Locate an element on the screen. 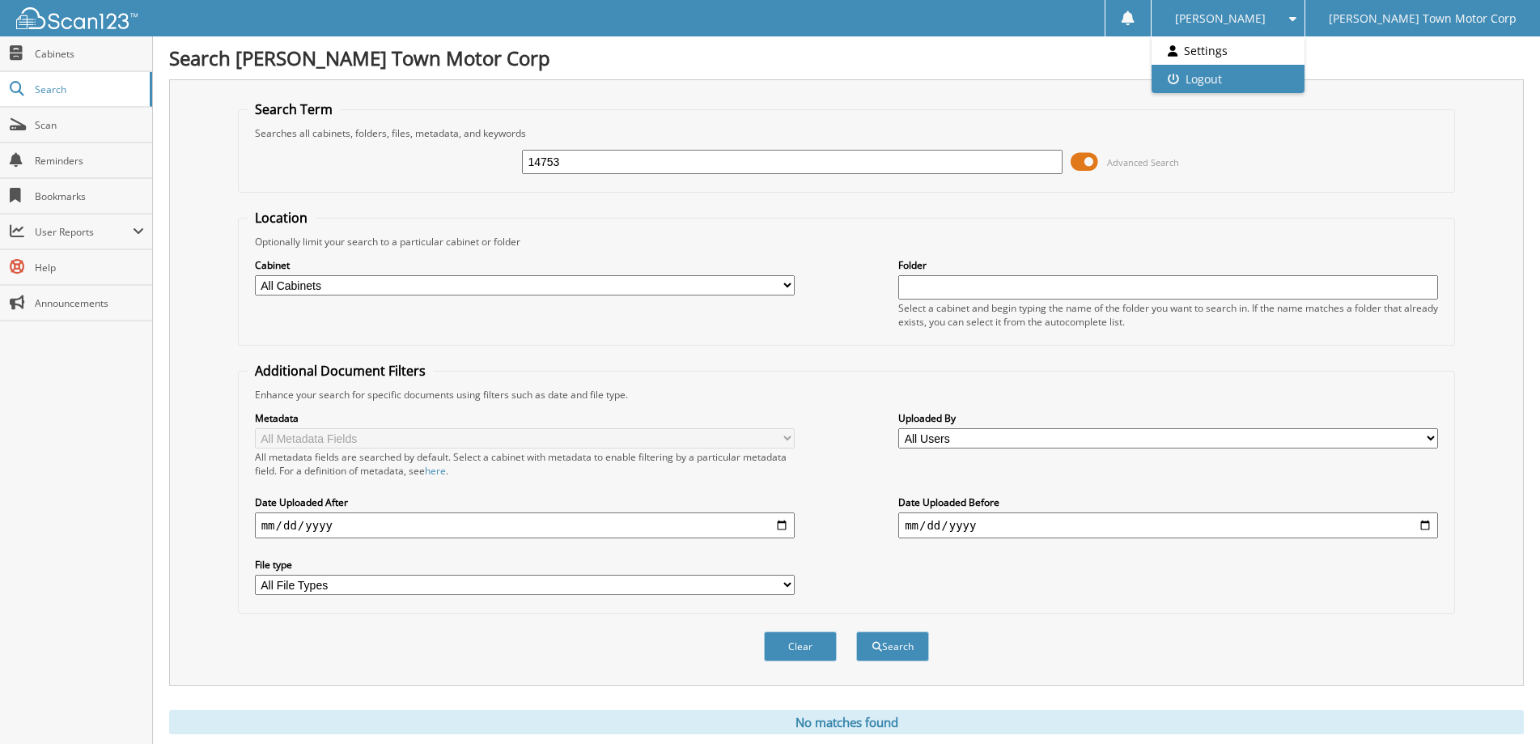  span: Search is located at coordinates (88, 89).